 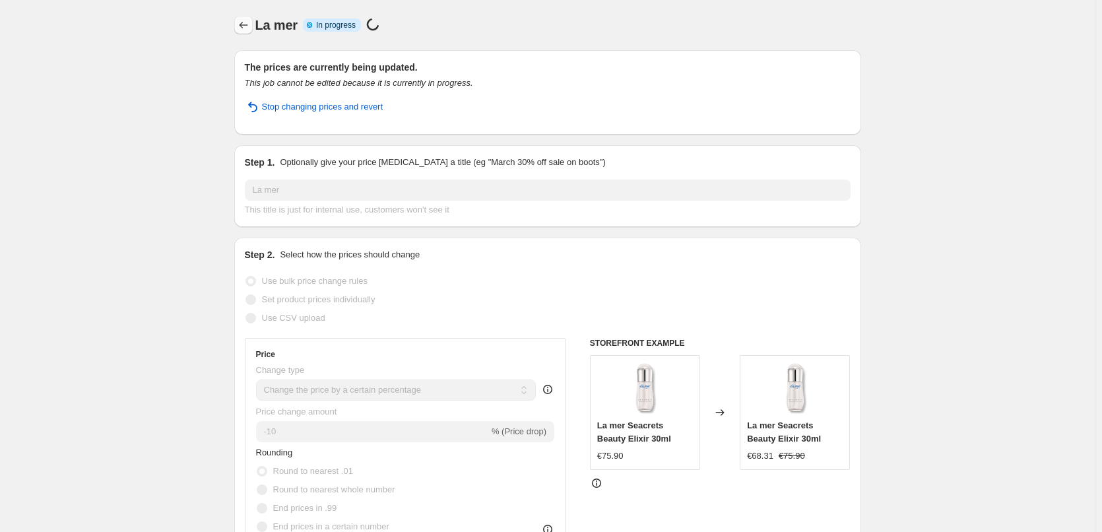 What do you see at coordinates (260, 162) in the screenshot?
I see `h2: Step 1.` at bounding box center [260, 162].